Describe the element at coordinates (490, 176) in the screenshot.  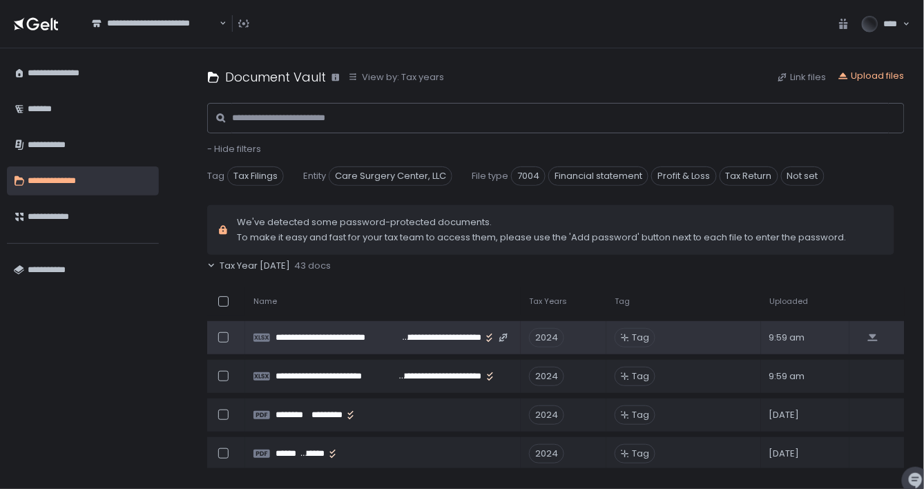
I see `span: File type` at that location.